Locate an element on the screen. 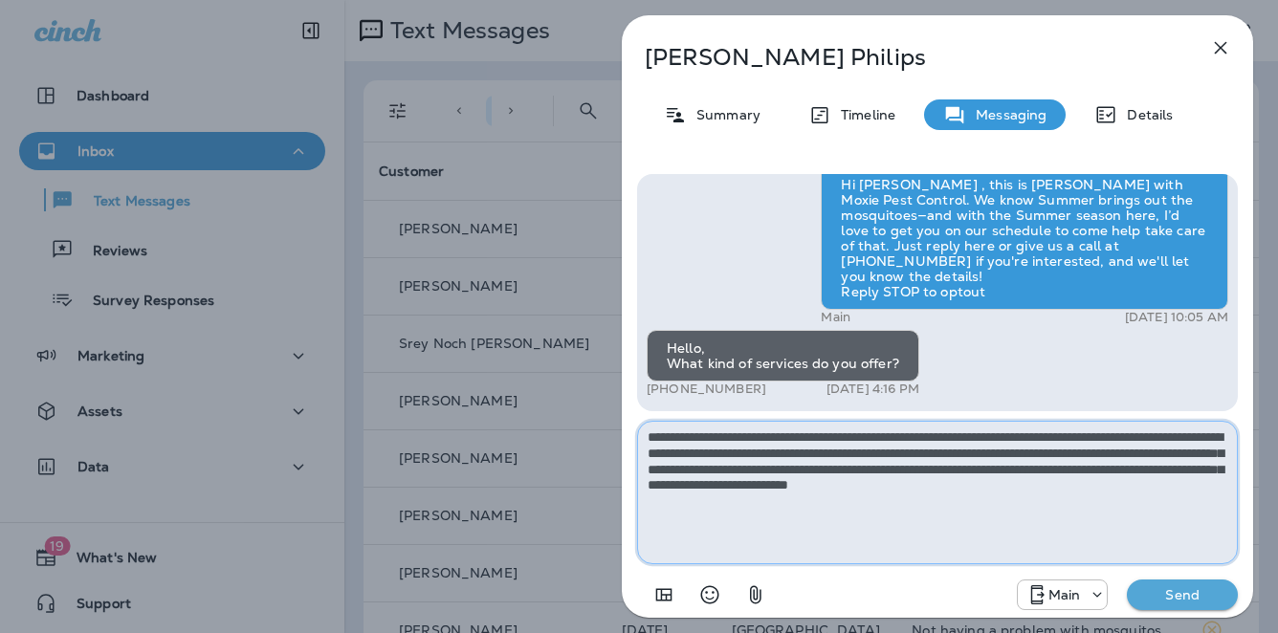  button: Select an emoji is located at coordinates (710, 595).